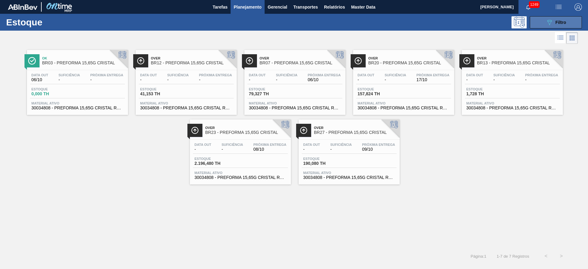 Image resolution: width=588 pixels, height=269 pixels. Describe the element at coordinates (162, 94) in the screenshot. I see `span: 41,153 TH` at that location.